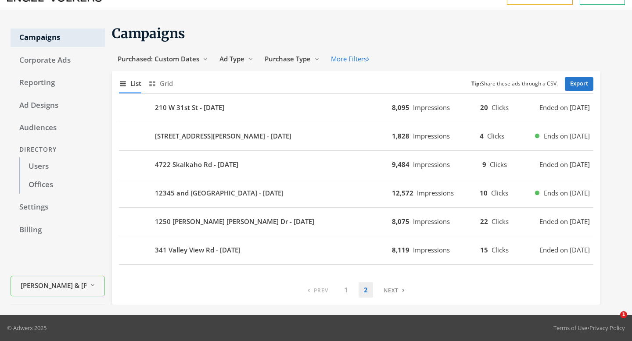 Image resolution: width=632 pixels, height=341 pixels. Describe the element at coordinates (607, 328) in the screenshot. I see `a: Privacy Policy` at that location.